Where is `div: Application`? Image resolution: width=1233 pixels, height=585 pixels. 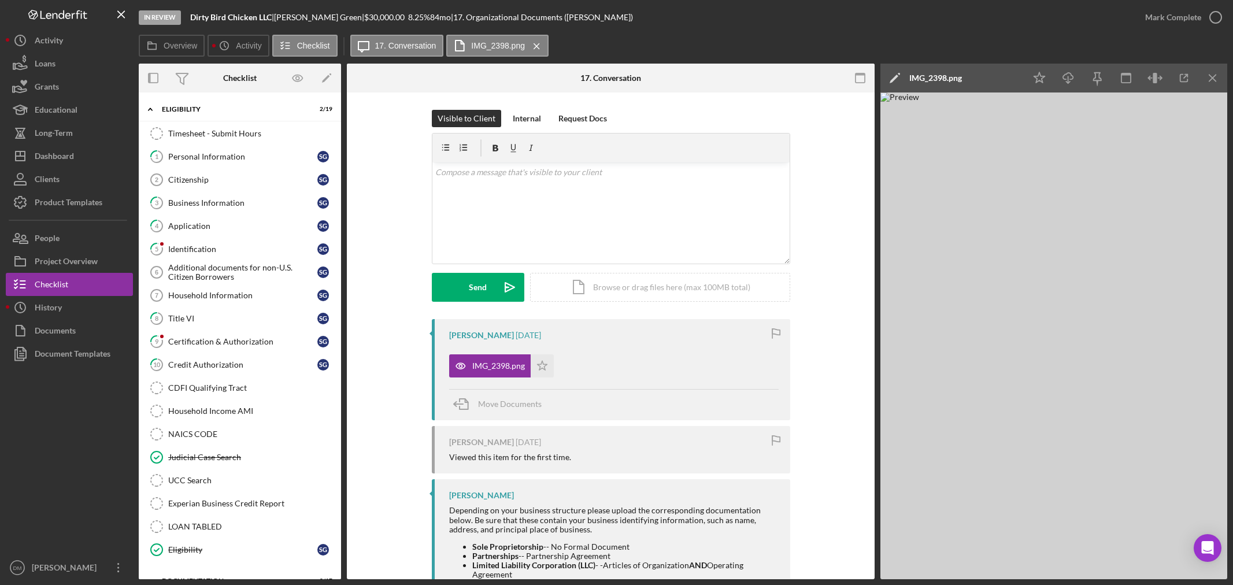
div: Application is located at coordinates (243, 226).